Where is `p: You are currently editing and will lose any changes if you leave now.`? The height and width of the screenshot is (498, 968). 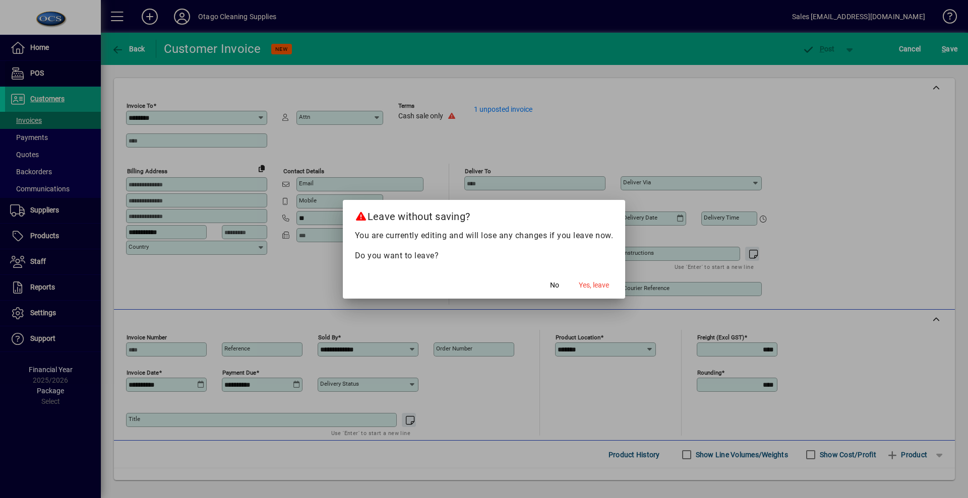 p: You are currently editing and will lose any changes if you leave now. is located at coordinates (484, 236).